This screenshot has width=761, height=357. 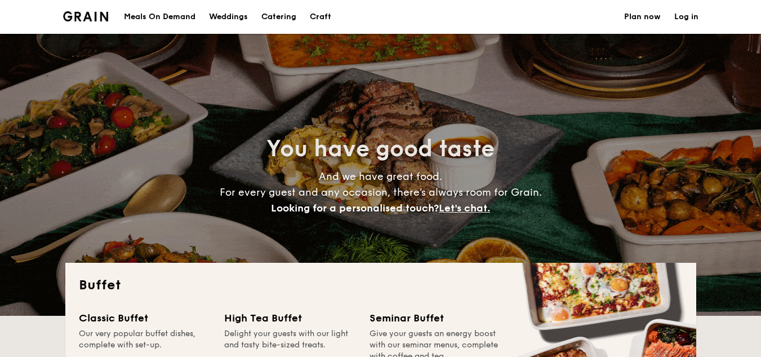 I want to click on div: Seminar Buffet, so click(x=435, y=318).